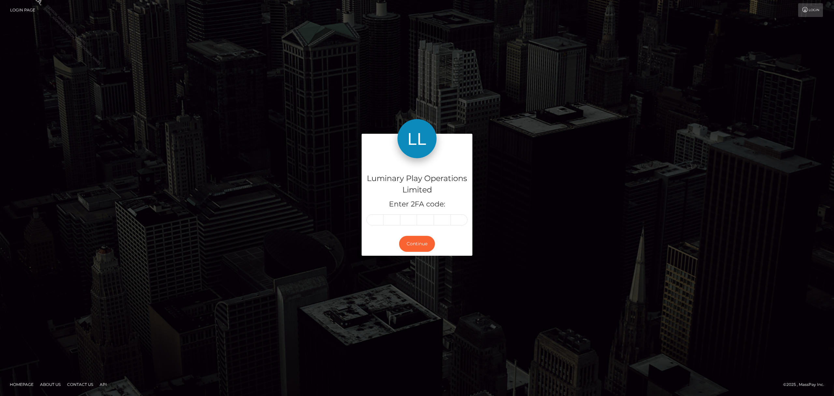 This screenshot has width=834, height=396. Describe the element at coordinates (417, 139) in the screenshot. I see `img: Luminary Play Operations Limited` at that location.